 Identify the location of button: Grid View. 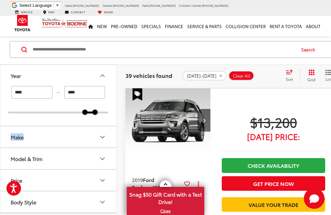
(310, 76).